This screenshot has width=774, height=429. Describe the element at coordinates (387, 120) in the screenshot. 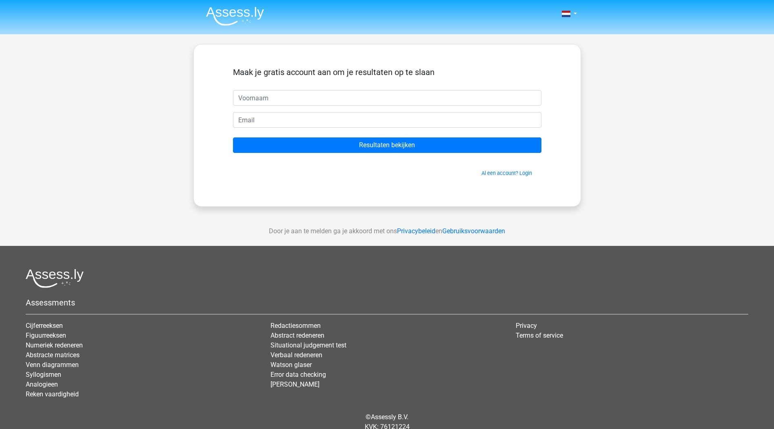

I see `input: Email` at that location.